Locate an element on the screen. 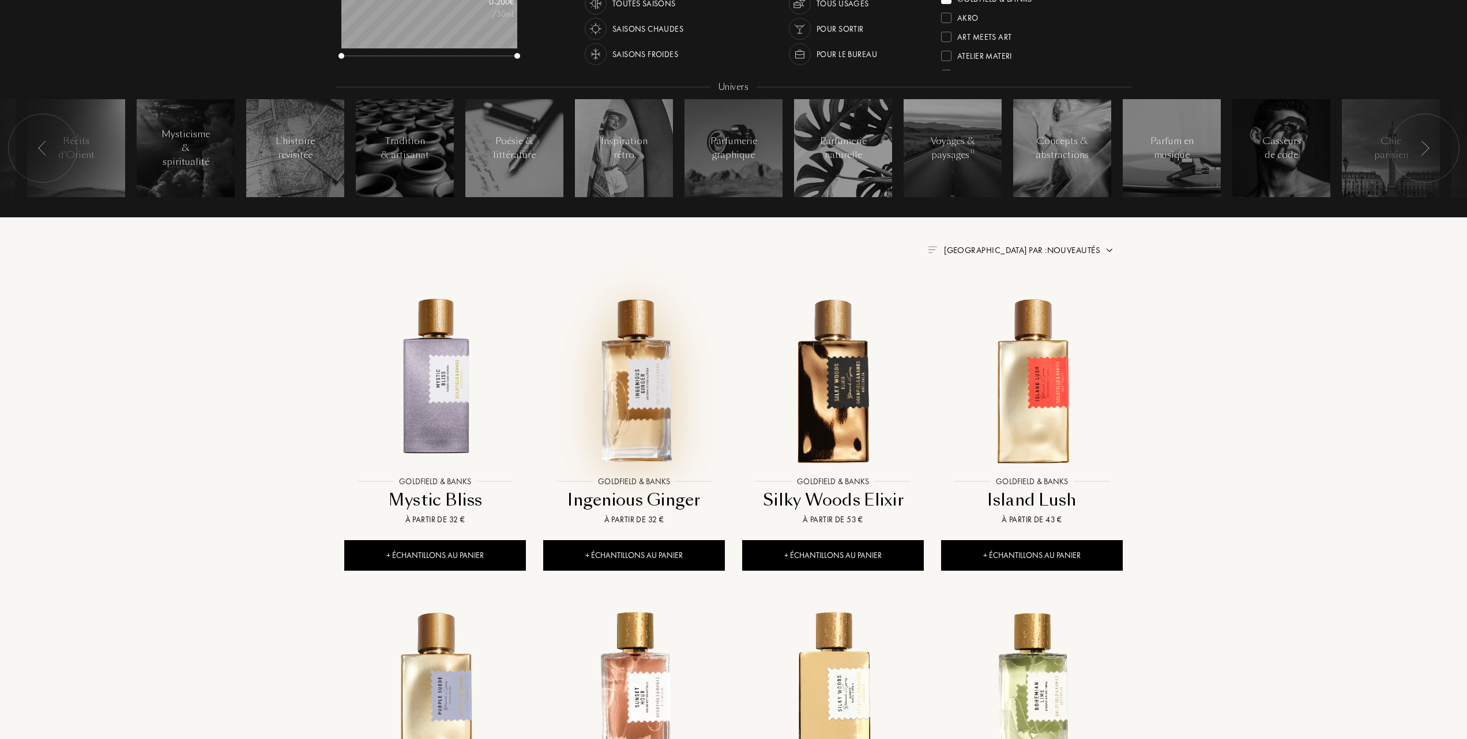 This screenshot has width=1467, height=739. div: Concepts & abstractions is located at coordinates (1062, 148).